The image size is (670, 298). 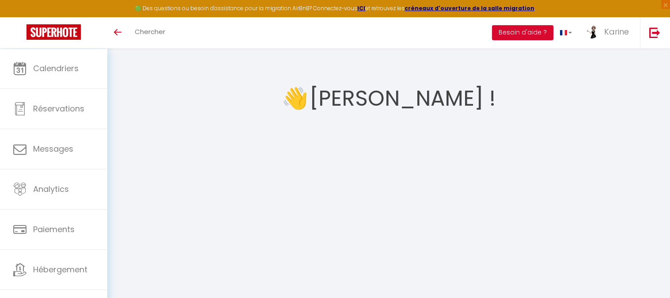 I want to click on strong: créneaux d'ouverture de la salle migration, so click(x=470, y=8).